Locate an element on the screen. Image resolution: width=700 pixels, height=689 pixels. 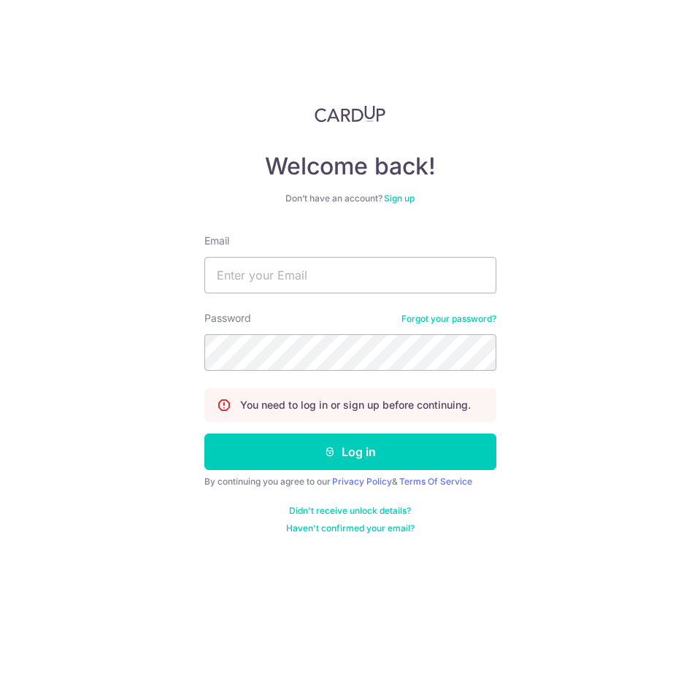
p: You need to log in or sign up before continuing. is located at coordinates (356, 405).